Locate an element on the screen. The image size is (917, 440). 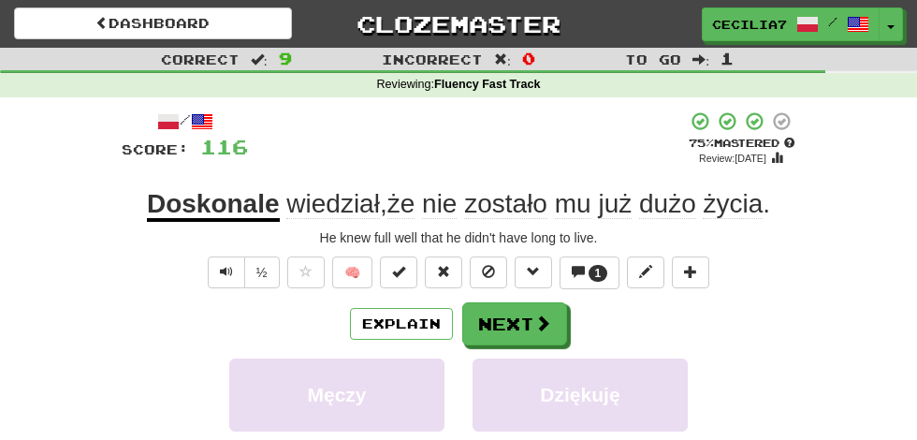
a: Cecilia7 / is located at coordinates (790, 24).